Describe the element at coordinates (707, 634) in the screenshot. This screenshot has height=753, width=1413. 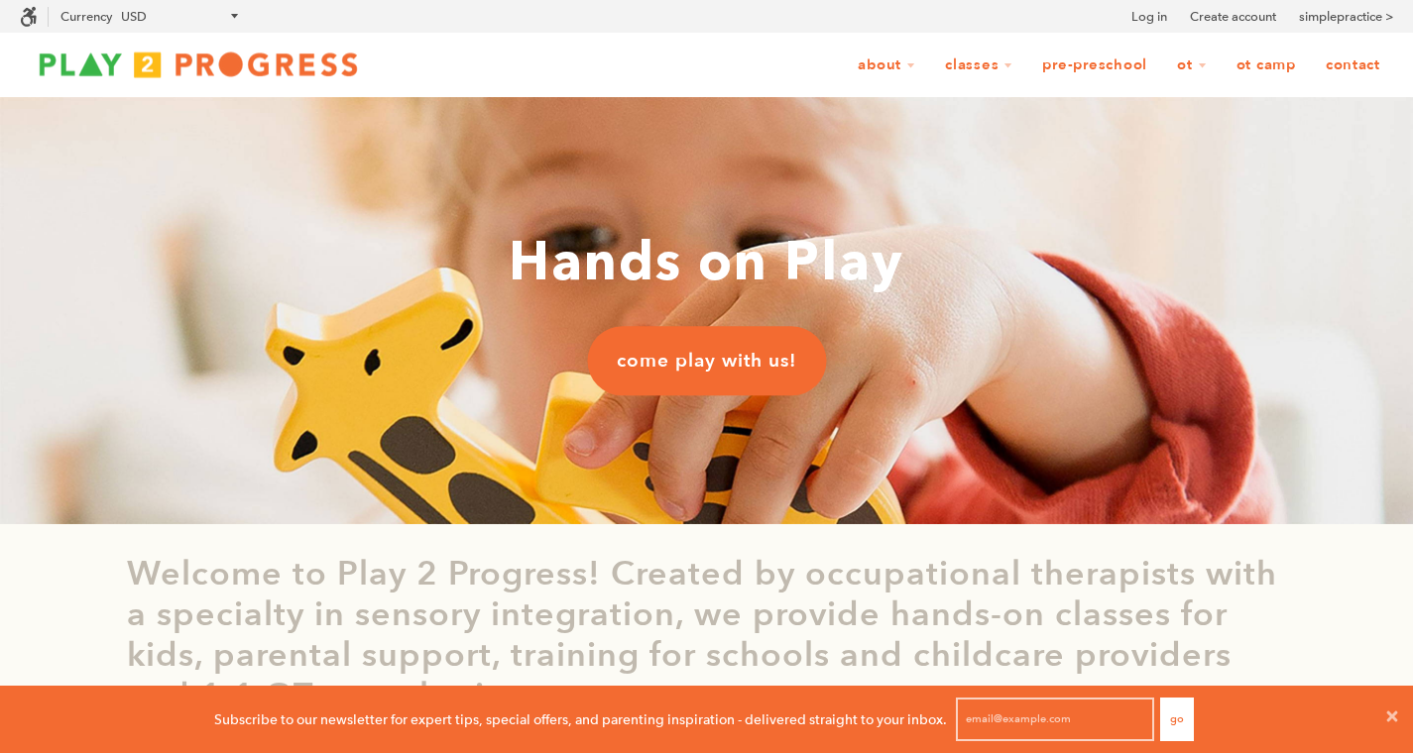
I see `p: Welcome to Play 2 Progress! Created by occupational therapists with a specialty in sensory integr...` at that location.